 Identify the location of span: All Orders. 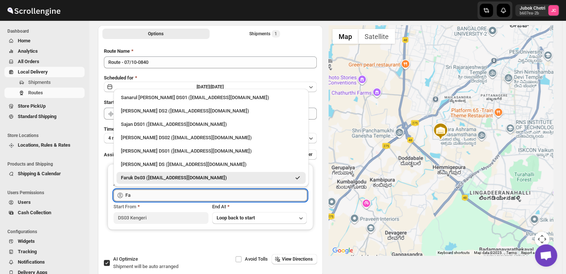
(29, 61).